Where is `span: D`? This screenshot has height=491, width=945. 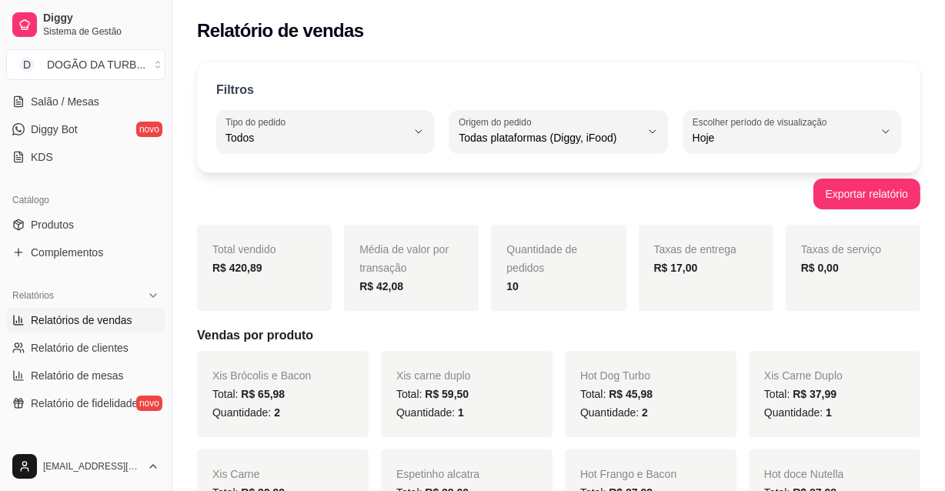
span: D is located at coordinates (27, 65).